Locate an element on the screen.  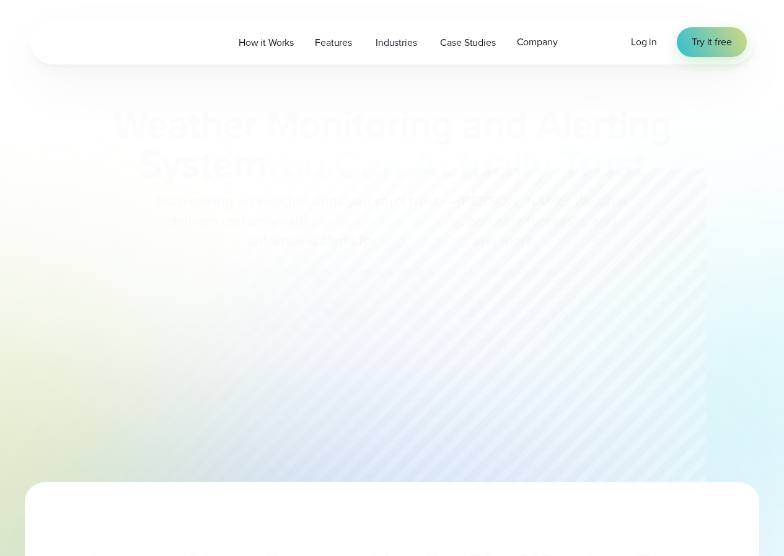
span: Company is located at coordinates (537, 42).